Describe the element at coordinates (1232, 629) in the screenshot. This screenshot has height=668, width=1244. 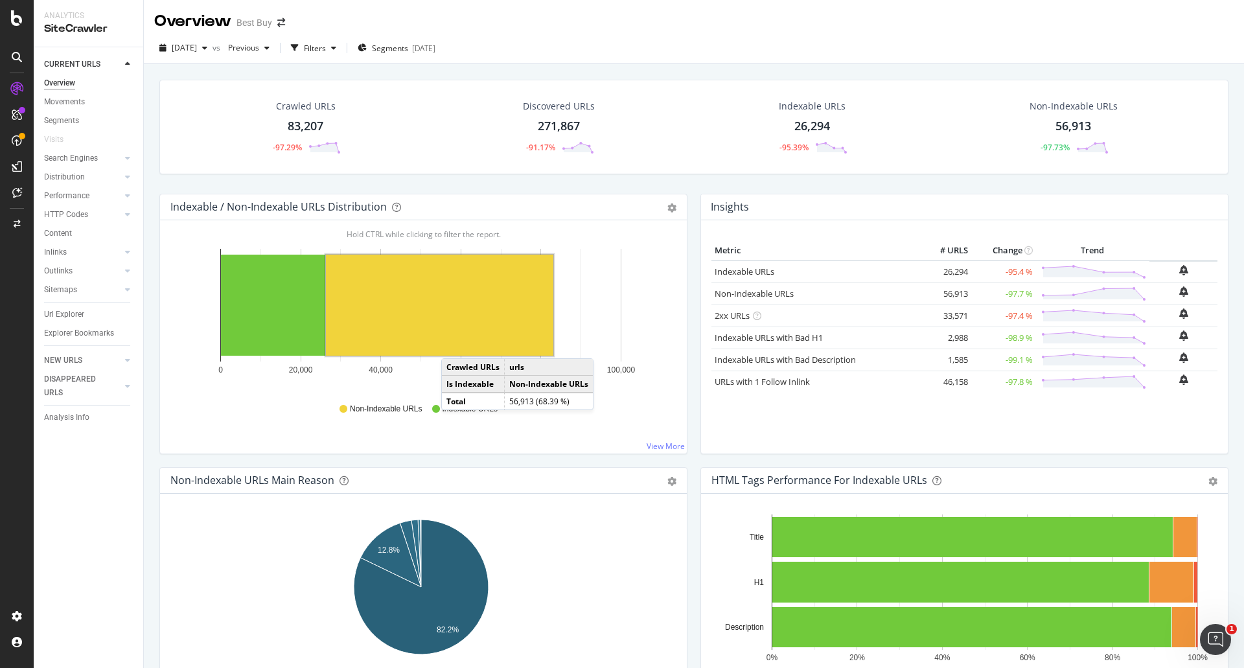
I see `span: 1` at that location.